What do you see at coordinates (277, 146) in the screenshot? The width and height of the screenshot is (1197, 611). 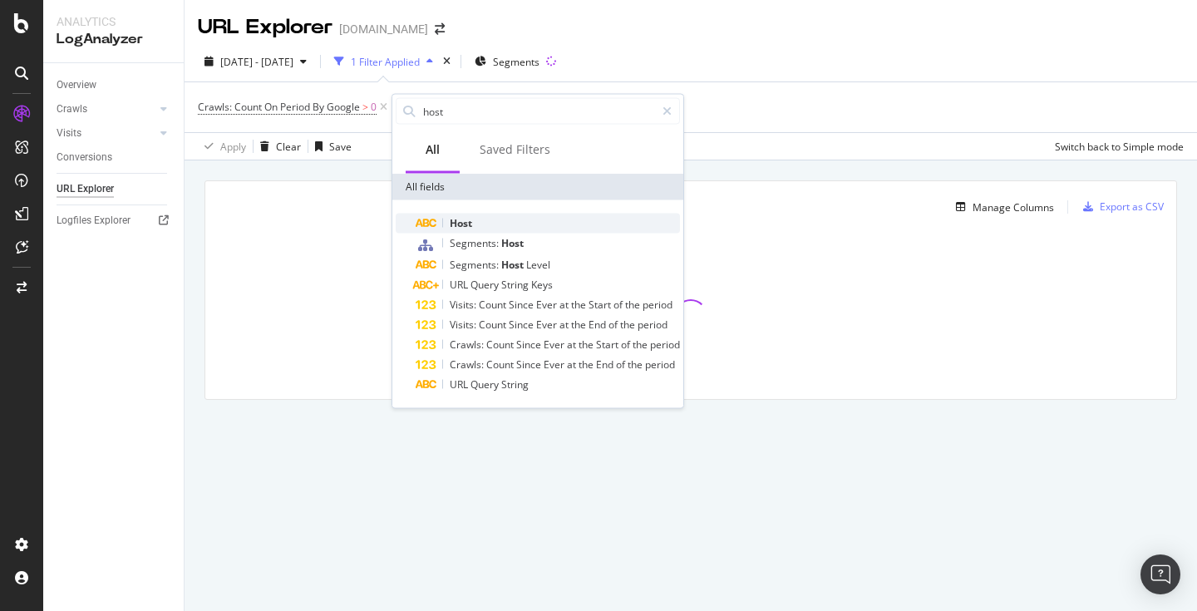 I see `button: Clear` at bounding box center [277, 146].